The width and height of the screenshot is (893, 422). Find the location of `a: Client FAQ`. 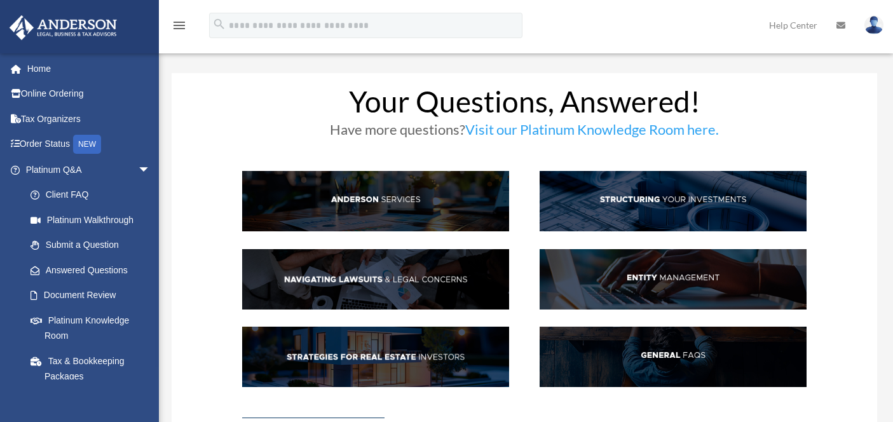

a: Client FAQ is located at coordinates (90, 195).